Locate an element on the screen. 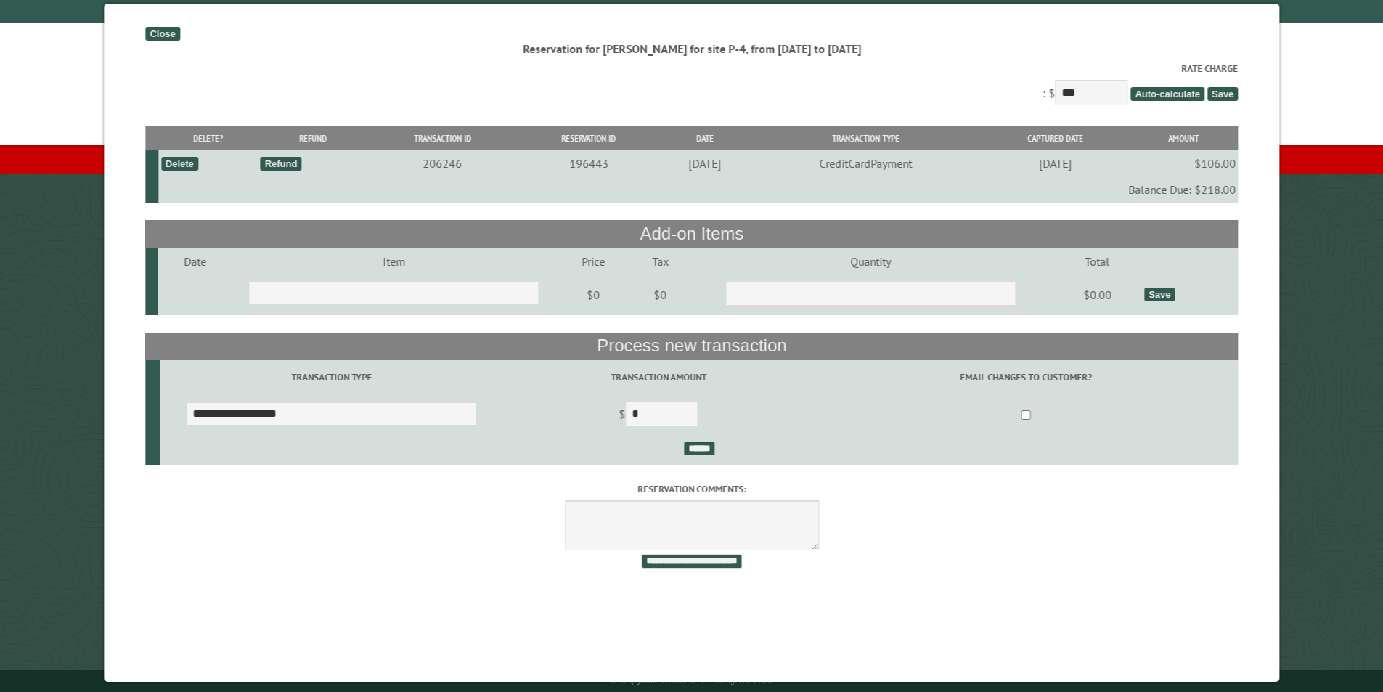 The height and width of the screenshot is (692, 1383). td: $106.00 is located at coordinates (1182, 163).